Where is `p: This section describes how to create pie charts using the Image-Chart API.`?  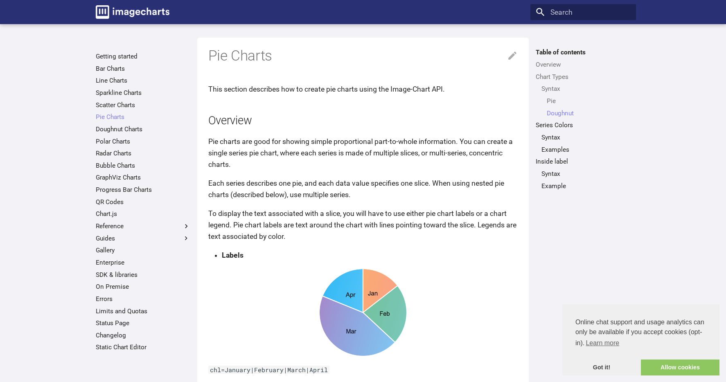 p: This section describes how to create pie charts using the Image-Chart API. is located at coordinates (363, 89).